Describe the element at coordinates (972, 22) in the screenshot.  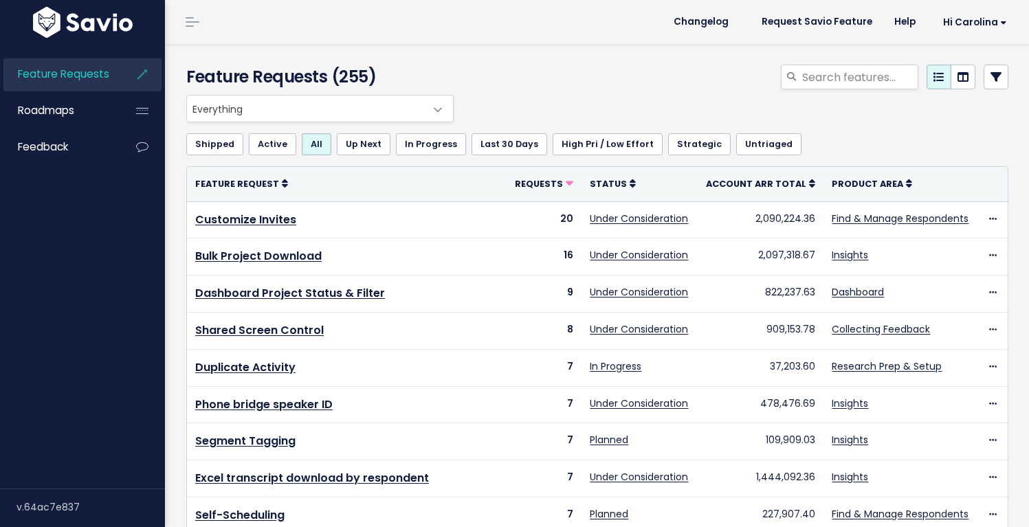
I see `a: Hi Carolina` at that location.